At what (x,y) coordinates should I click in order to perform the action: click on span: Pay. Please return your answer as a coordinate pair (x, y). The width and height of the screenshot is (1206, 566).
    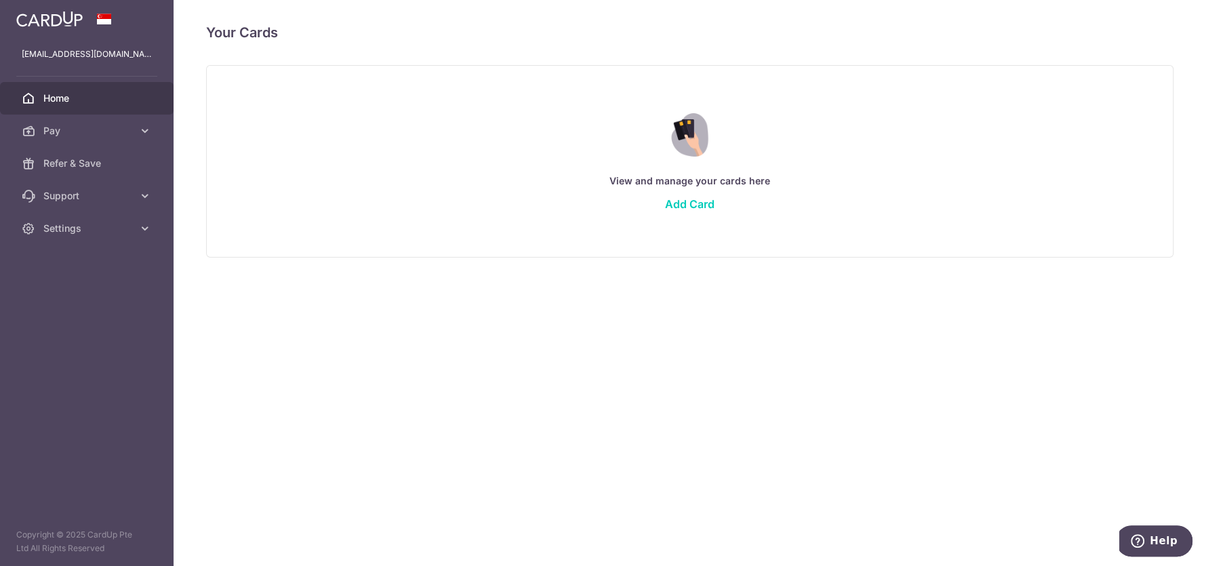
    Looking at the image, I should click on (88, 131).